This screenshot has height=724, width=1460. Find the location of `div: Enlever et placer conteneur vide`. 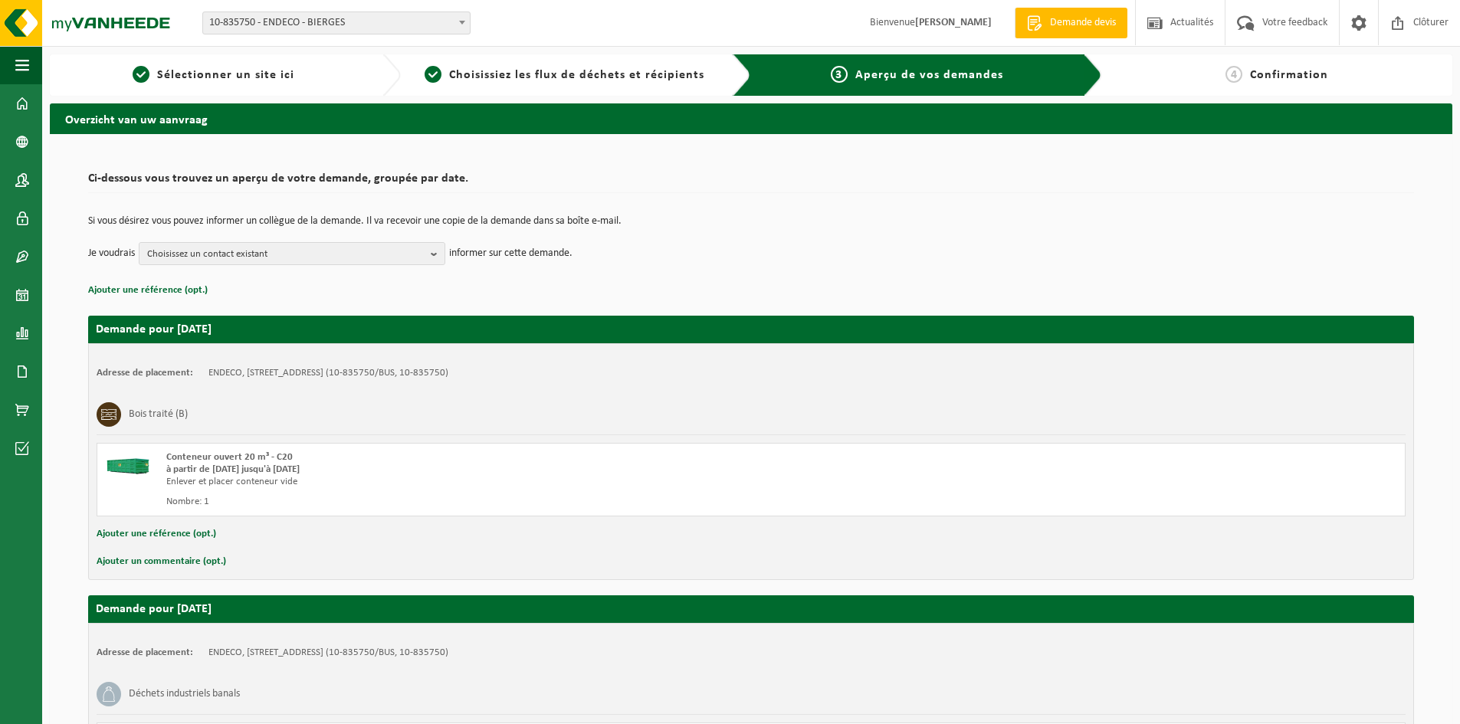

div: Enlever et placer conteneur vide is located at coordinates (489, 482).